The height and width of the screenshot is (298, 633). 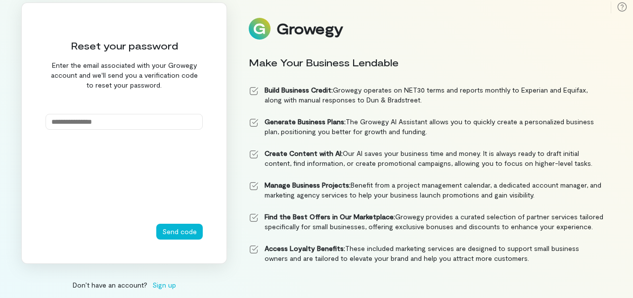 I want to click on div: Growegy, so click(x=310, y=29).